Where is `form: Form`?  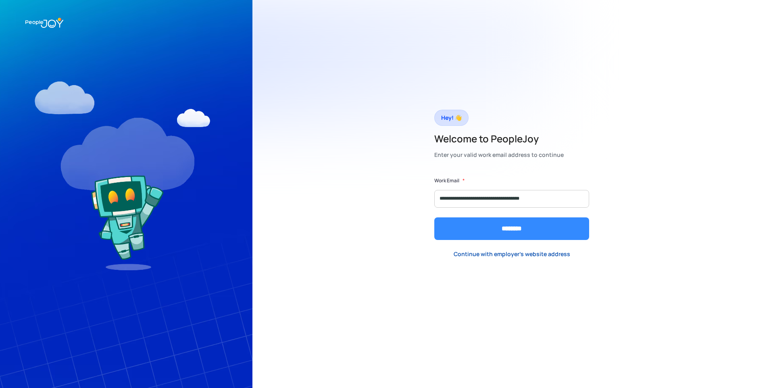 form: Form is located at coordinates (512, 208).